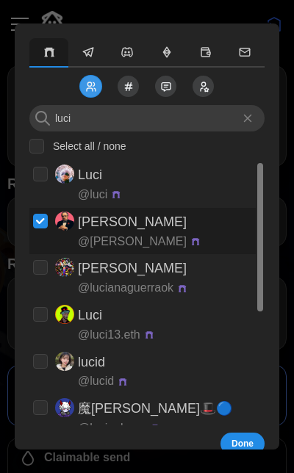 The height and width of the screenshot is (473, 294). What do you see at coordinates (65, 268) in the screenshot?
I see `img: Luciana Guerra` at bounding box center [65, 268].